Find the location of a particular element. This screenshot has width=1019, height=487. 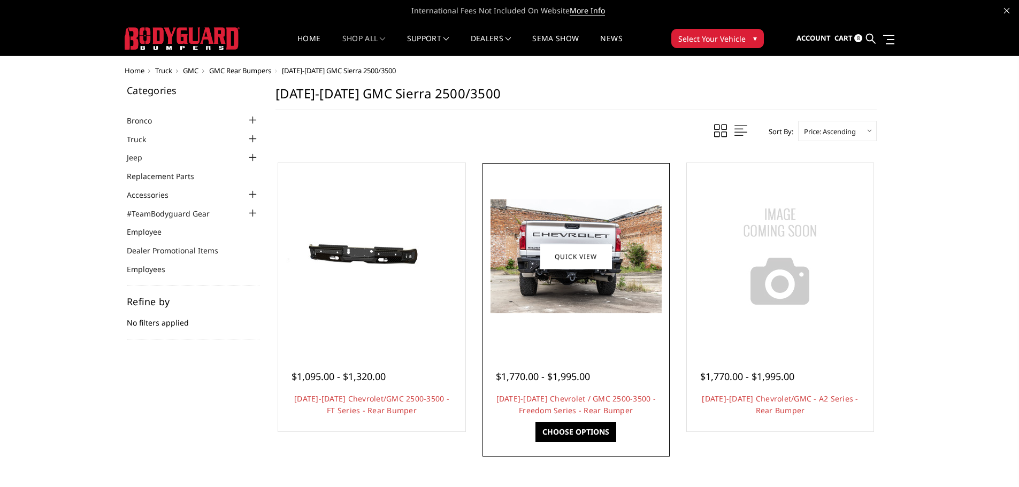

span: Cart is located at coordinates (843, 38).